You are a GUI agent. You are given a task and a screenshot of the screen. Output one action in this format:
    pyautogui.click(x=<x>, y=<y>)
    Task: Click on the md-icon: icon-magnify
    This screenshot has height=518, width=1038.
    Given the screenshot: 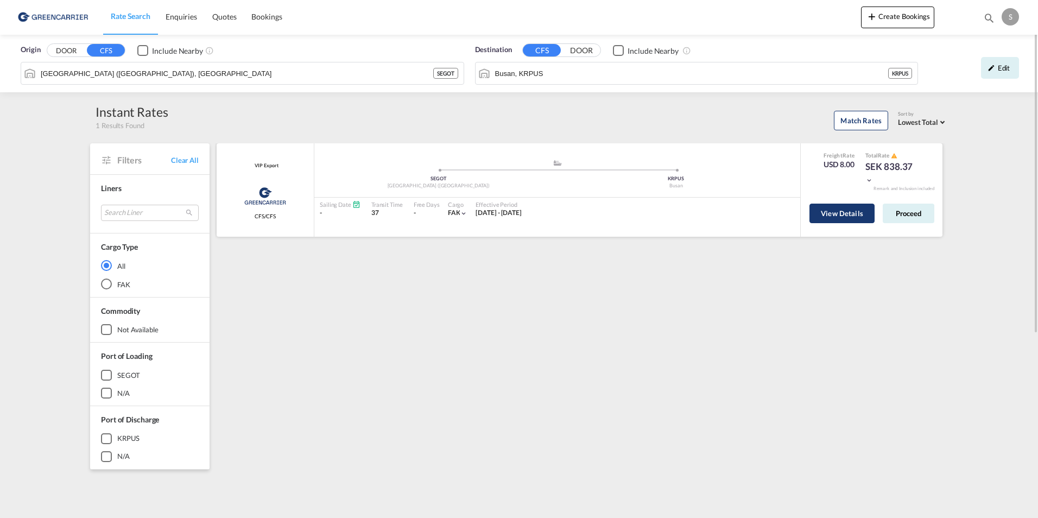 What is the action you would take?
    pyautogui.click(x=989, y=18)
    